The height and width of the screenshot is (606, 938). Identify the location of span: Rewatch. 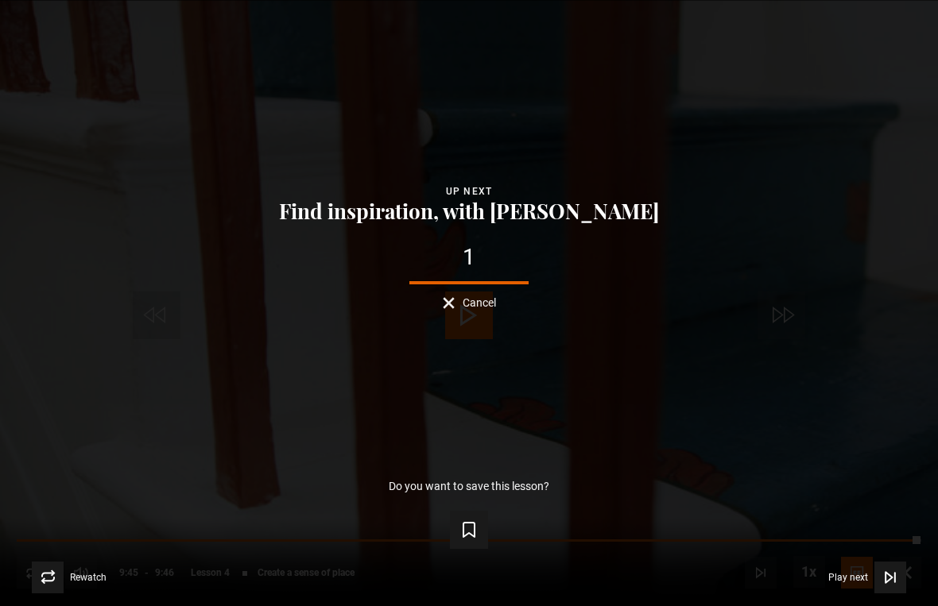
(88, 578).